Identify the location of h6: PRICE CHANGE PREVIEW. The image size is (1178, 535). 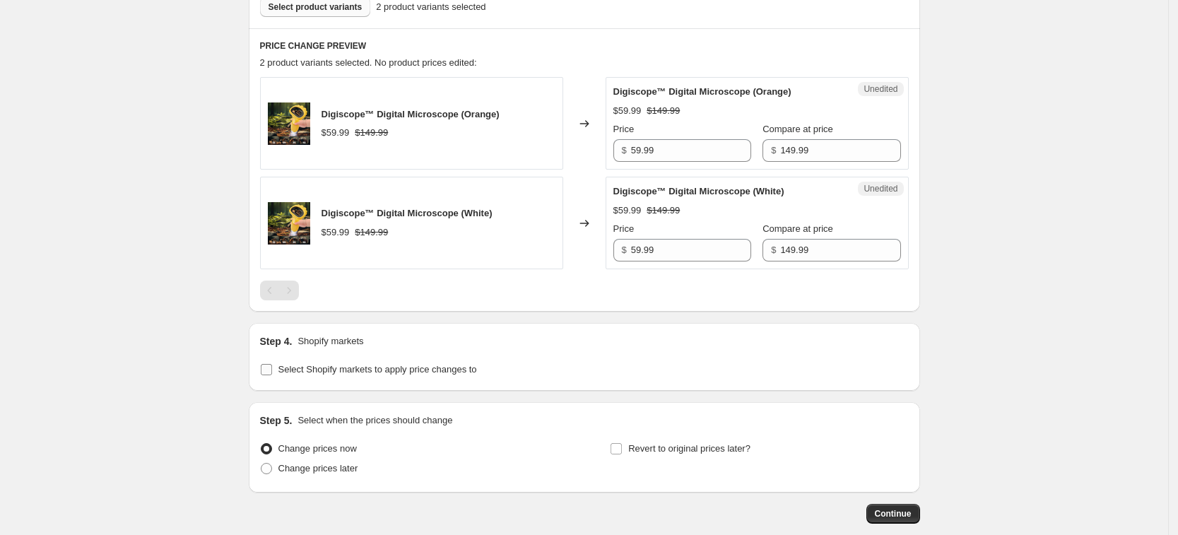
(585, 46).